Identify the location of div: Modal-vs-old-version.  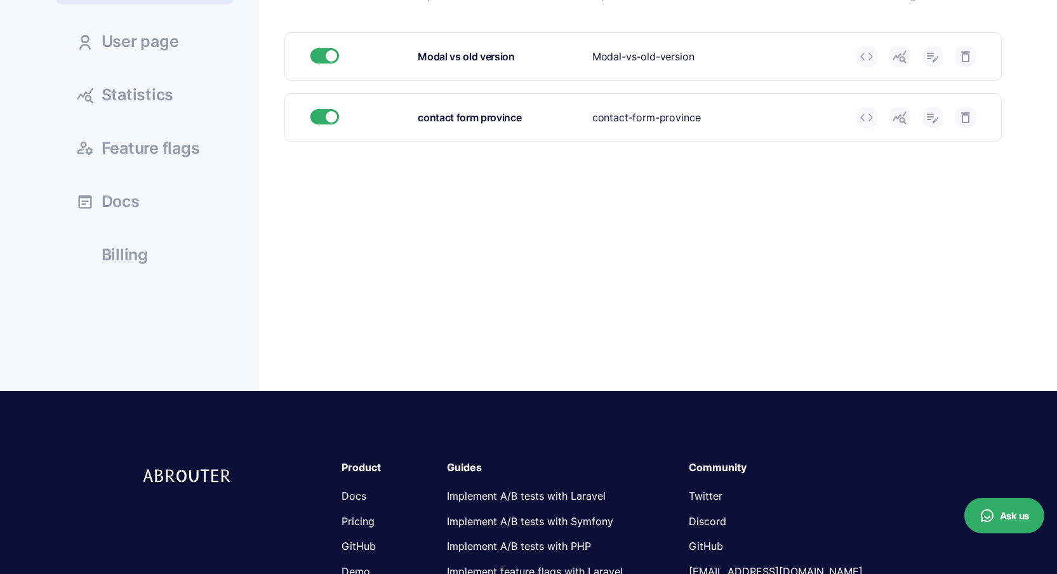
(719, 56).